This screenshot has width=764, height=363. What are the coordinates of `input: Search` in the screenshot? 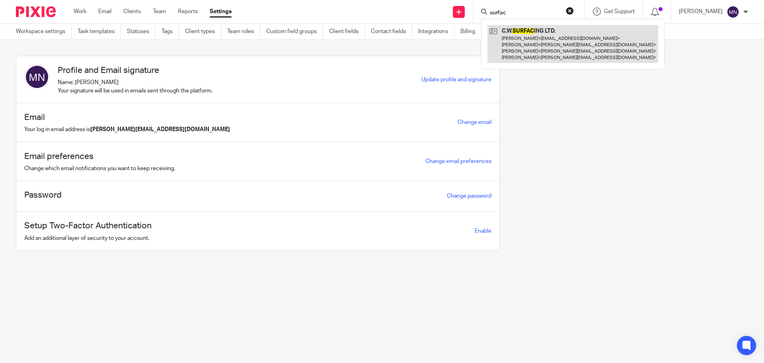 It's located at (525, 13).